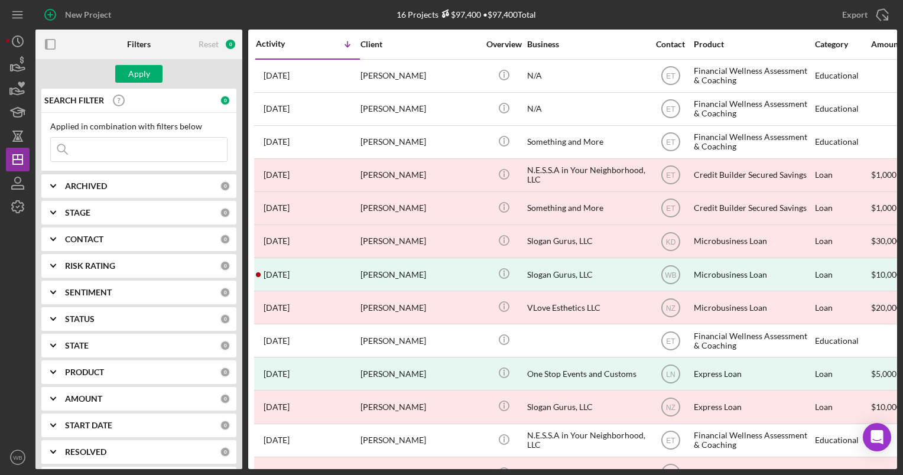 The width and height of the screenshot is (903, 475). Describe the element at coordinates (139, 74) in the screenshot. I see `div: Apply` at that location.